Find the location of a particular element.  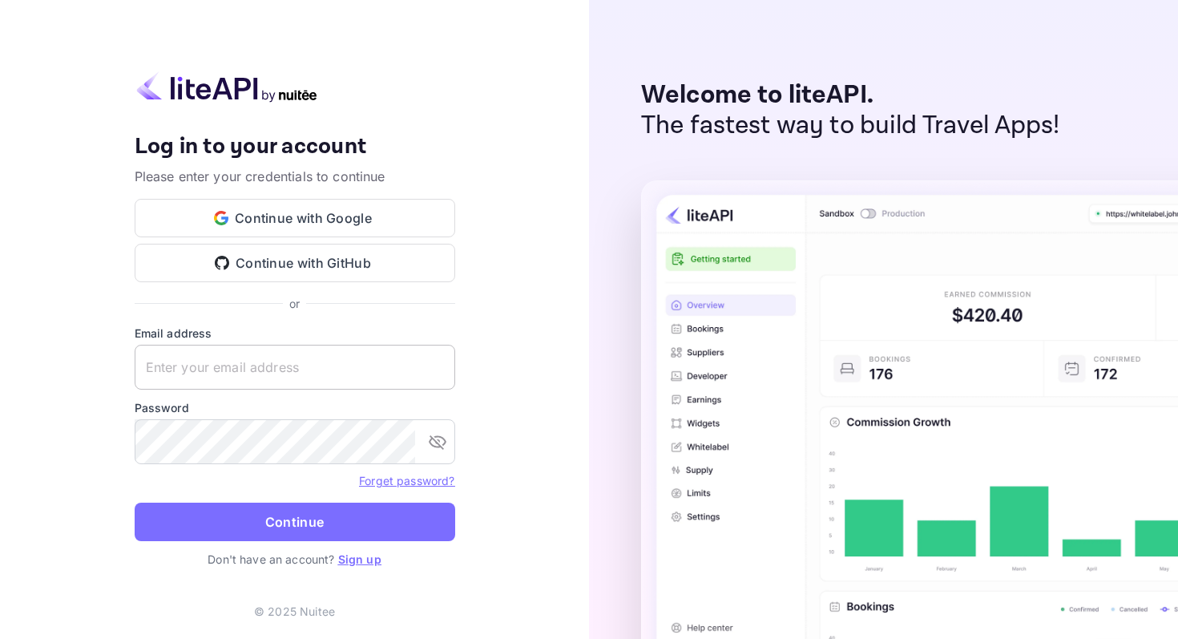

p: Welcome to liteAPI. is located at coordinates (850, 95).